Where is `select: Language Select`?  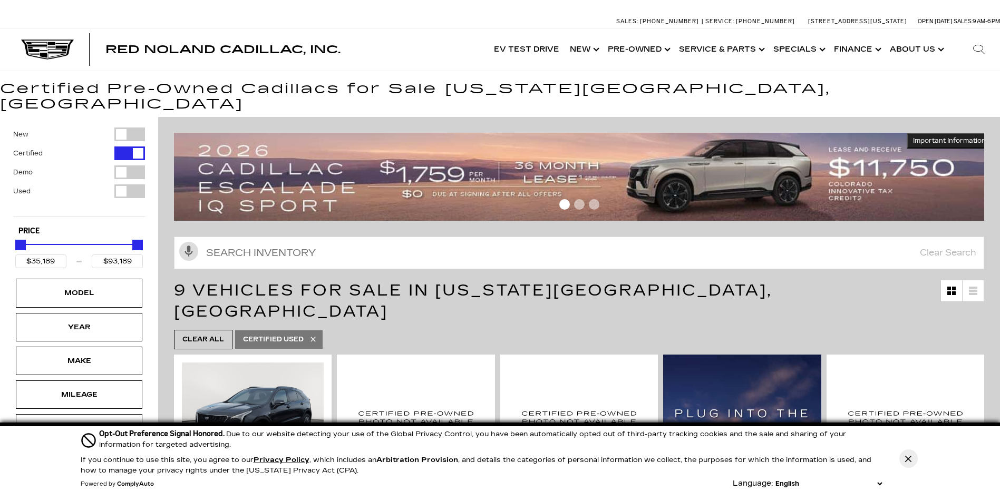 select: Language Select is located at coordinates (828, 484).